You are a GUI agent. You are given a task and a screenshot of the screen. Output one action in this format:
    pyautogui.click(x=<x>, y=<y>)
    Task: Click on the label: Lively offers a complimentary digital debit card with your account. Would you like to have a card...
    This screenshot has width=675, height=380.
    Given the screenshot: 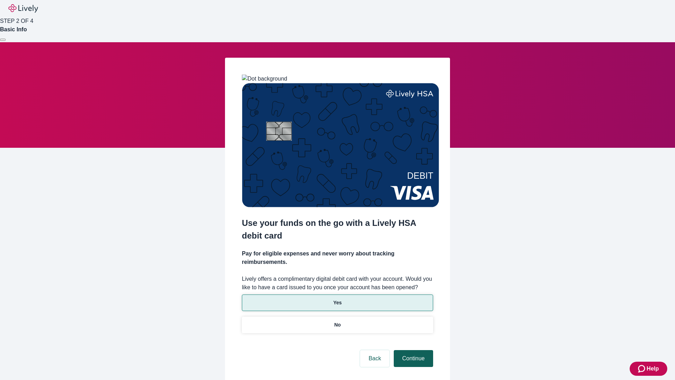 What is the action you would take?
    pyautogui.click(x=338, y=283)
    